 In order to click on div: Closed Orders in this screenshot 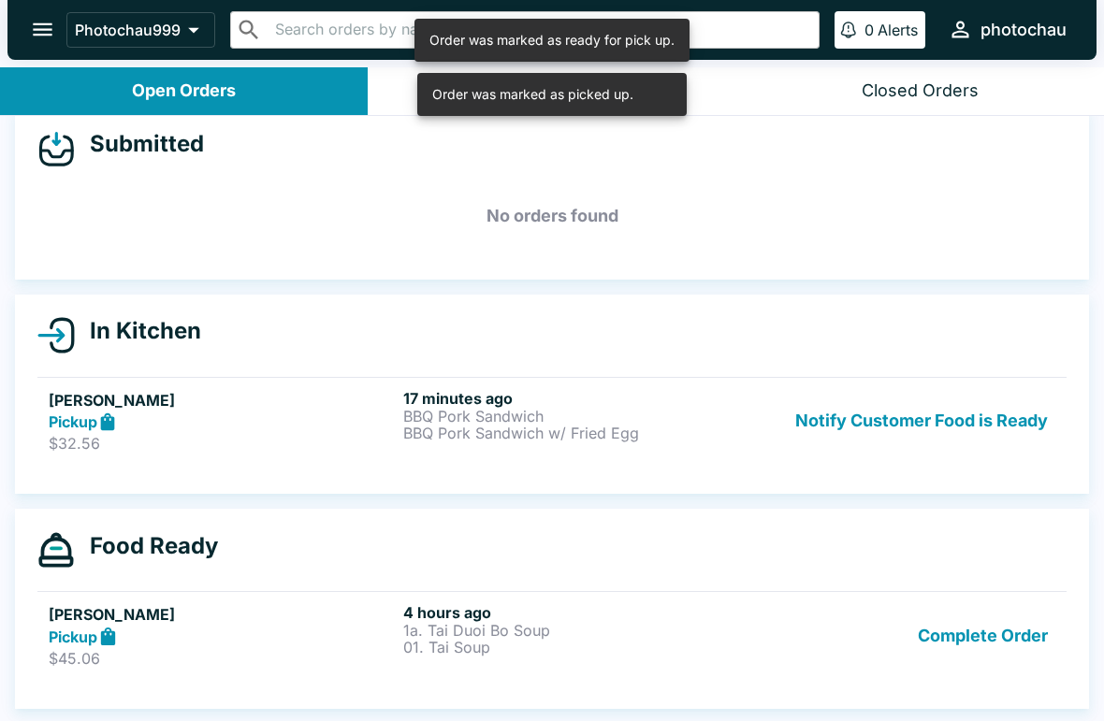, I will do `click(920, 91)`.